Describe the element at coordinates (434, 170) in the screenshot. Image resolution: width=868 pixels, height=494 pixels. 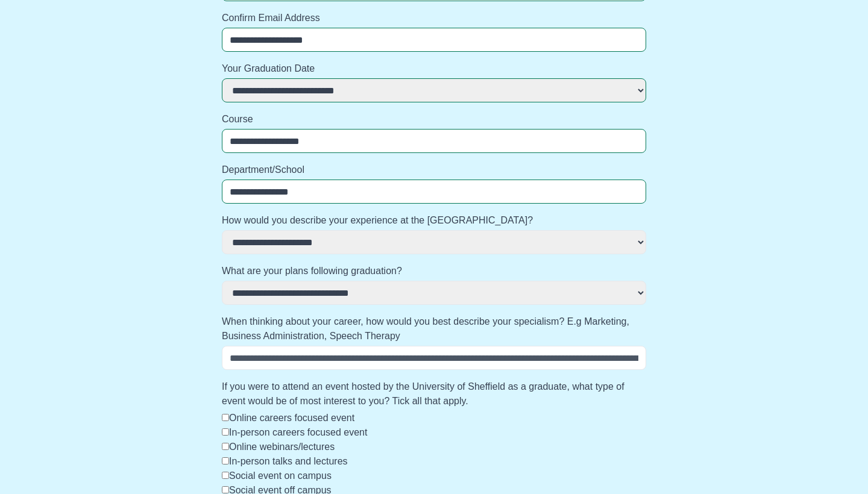
I see `label: Department/School` at that location.